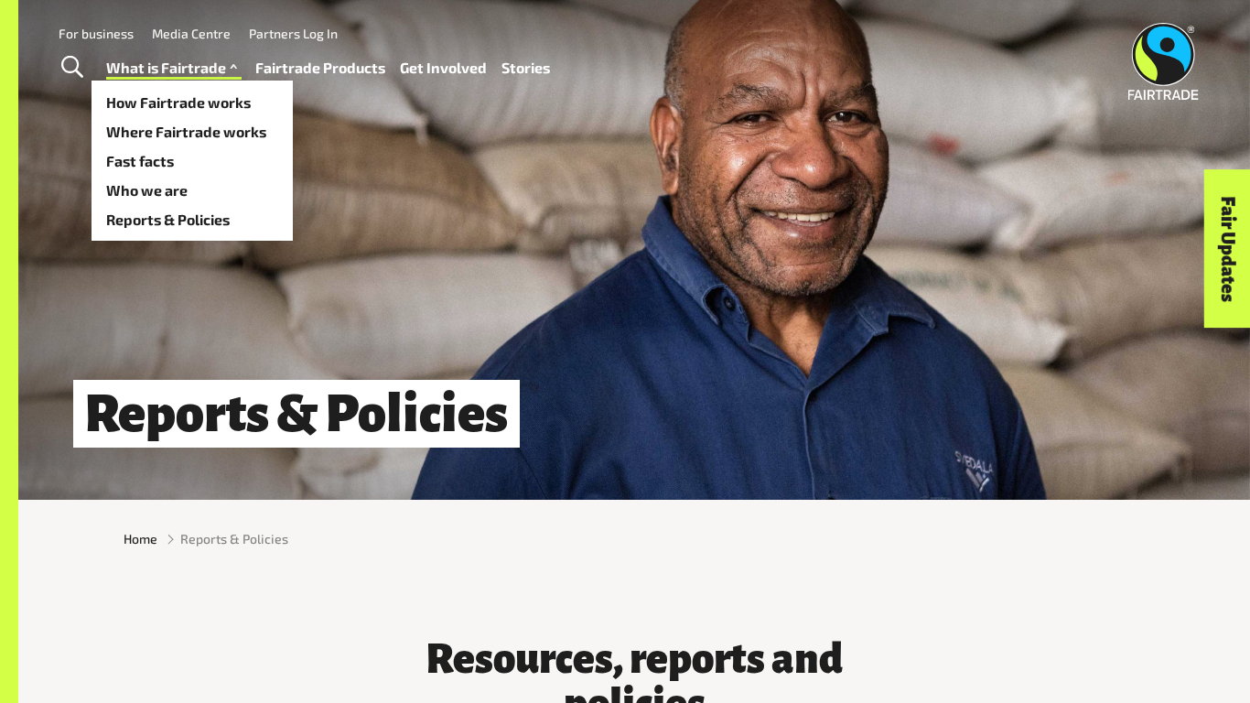  What do you see at coordinates (234, 538) in the screenshot?
I see `span: Reports & Policies` at bounding box center [234, 538].